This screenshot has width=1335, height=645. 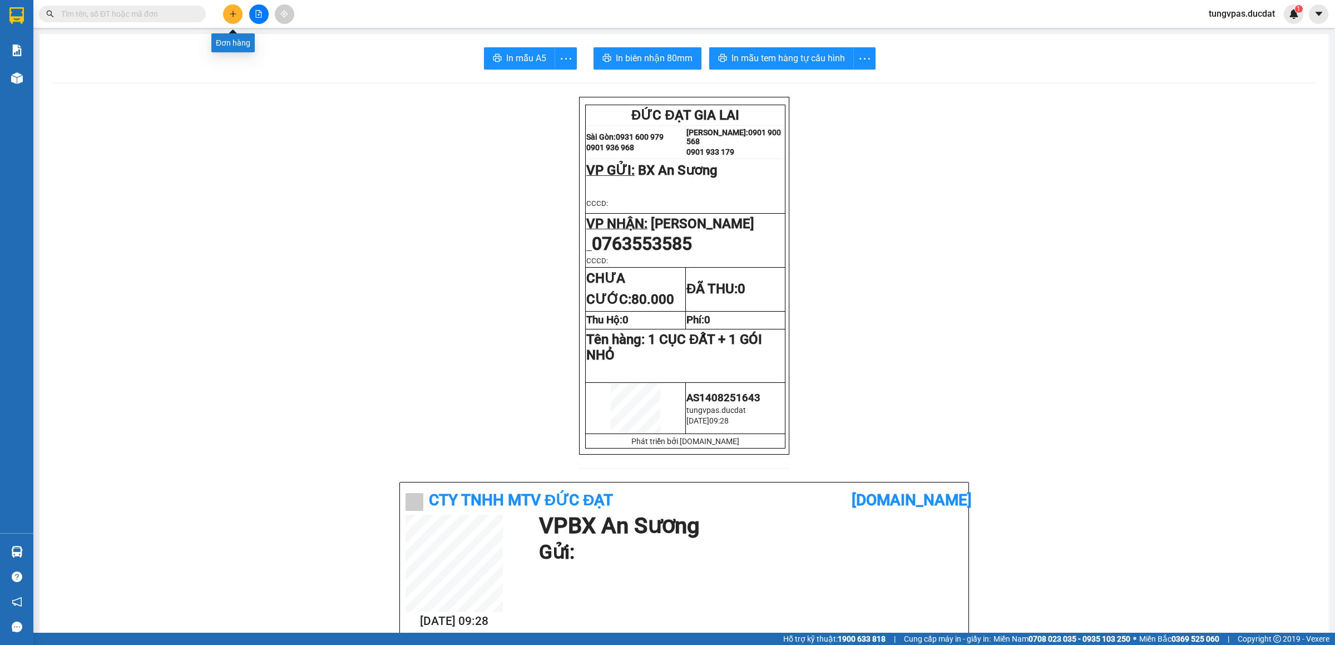 I want to click on button: printerIn mẫu tem hàng tự cấu hình, so click(x=781, y=58).